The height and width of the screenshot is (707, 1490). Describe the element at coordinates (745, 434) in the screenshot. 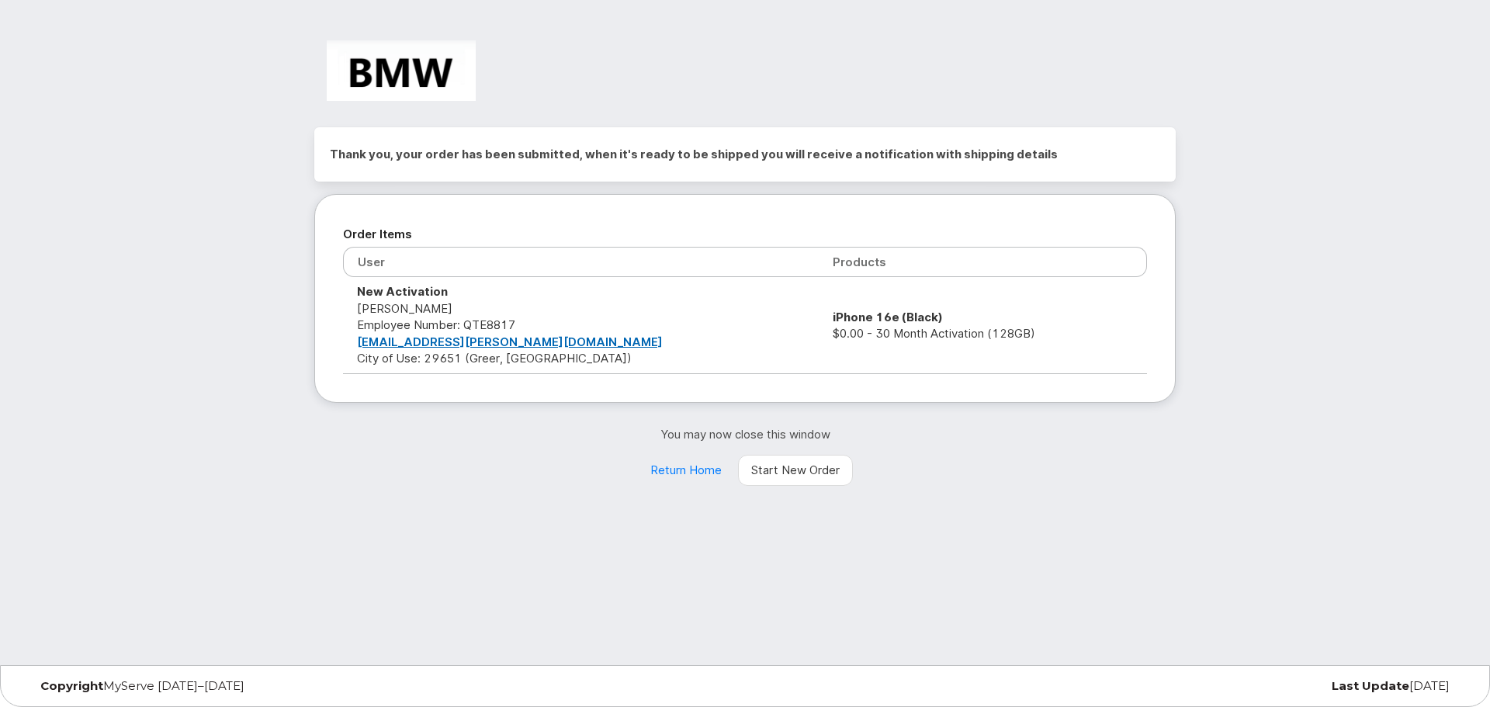

I see `p: You may now close this window` at that location.